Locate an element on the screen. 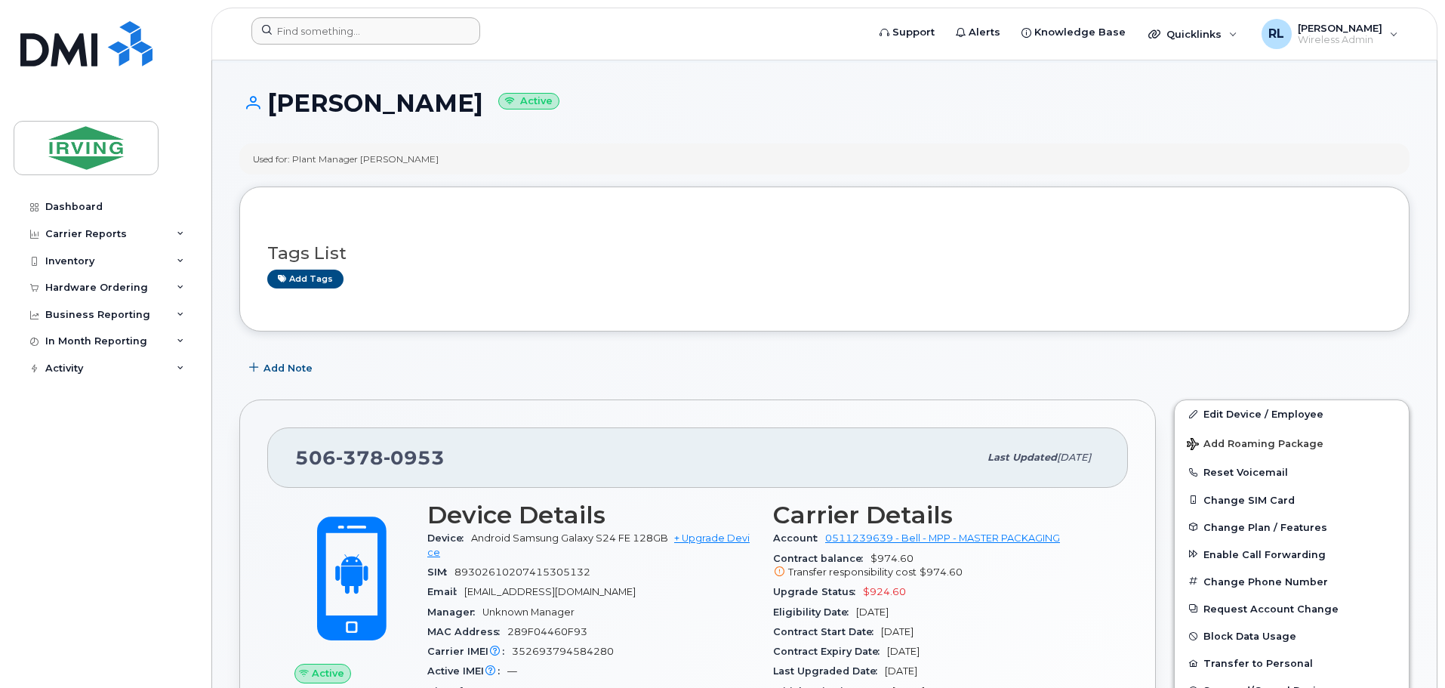  span: Account is located at coordinates (799, 537).